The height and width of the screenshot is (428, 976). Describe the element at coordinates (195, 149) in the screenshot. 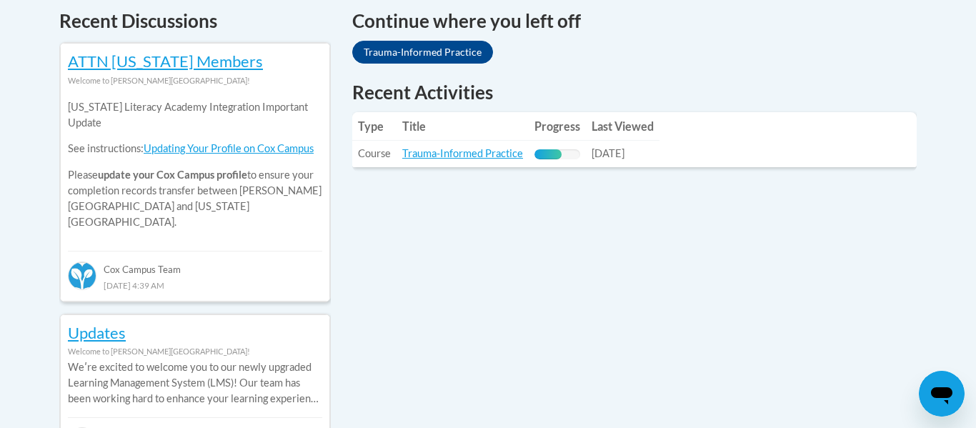

I see `p: See instructions:` at that location.